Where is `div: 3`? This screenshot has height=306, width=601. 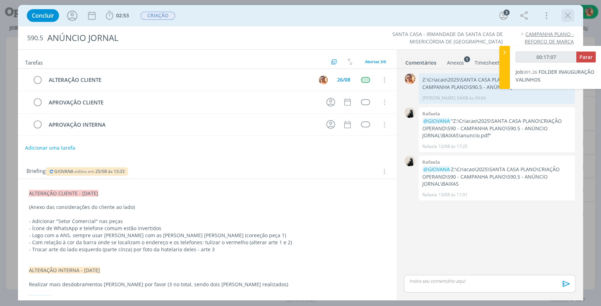
div: 3 is located at coordinates (506, 12).